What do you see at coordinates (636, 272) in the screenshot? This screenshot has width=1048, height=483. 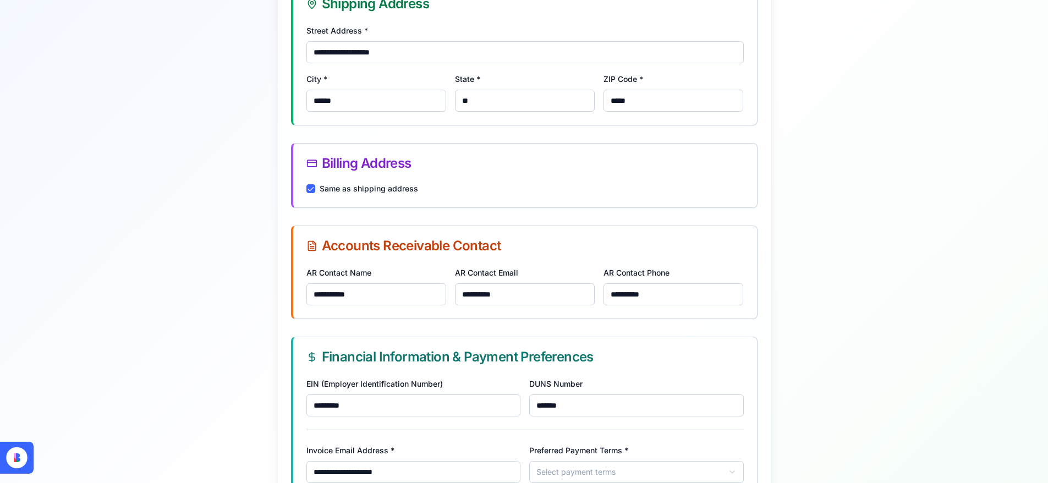 I see `label: AR Contact Phone` at bounding box center [636, 272].